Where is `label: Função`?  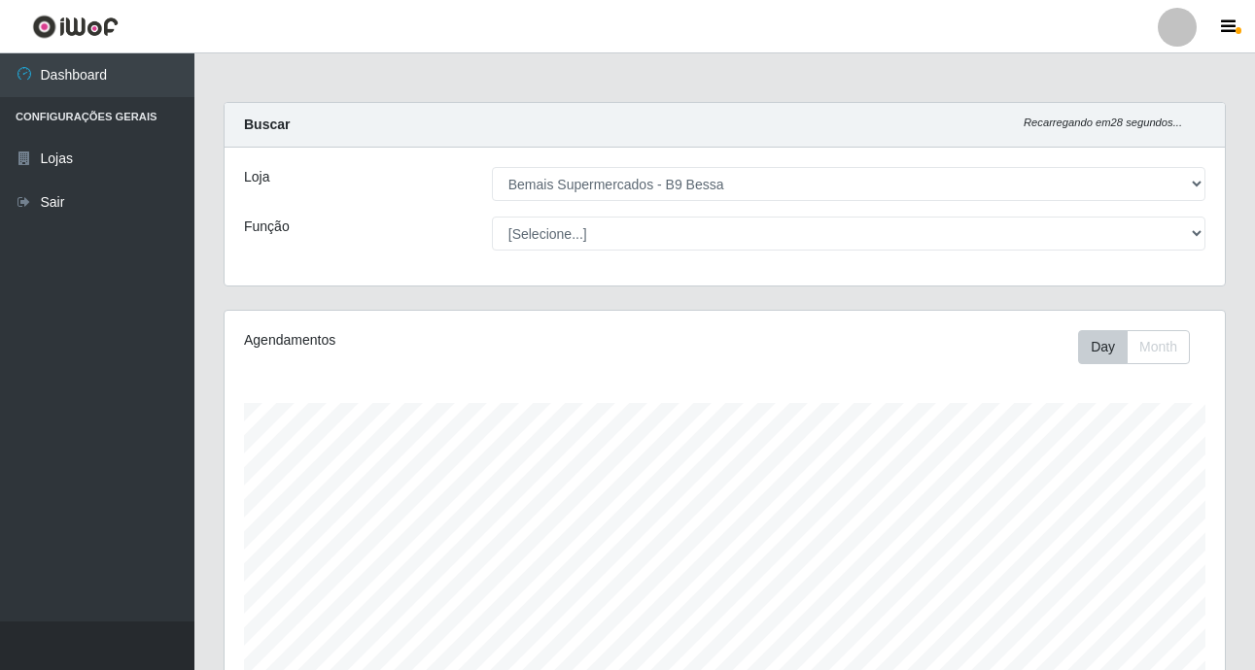 label: Função is located at coordinates (266, 226).